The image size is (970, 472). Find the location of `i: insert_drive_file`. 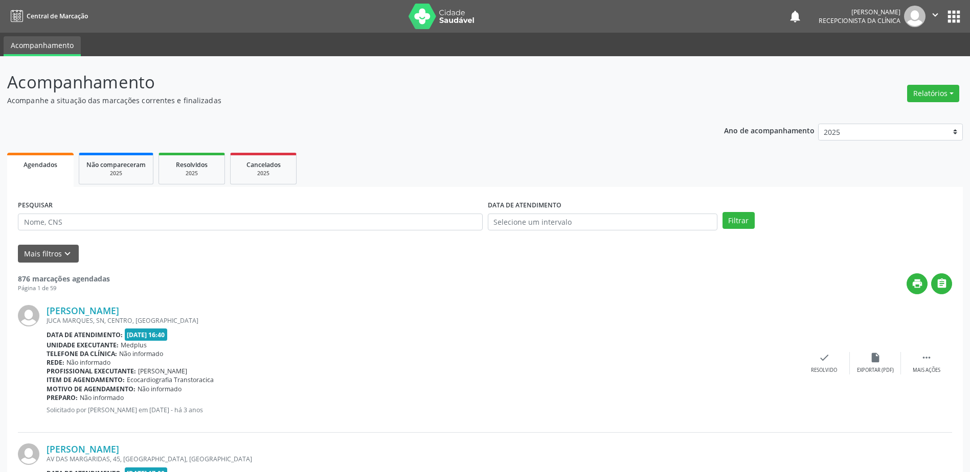

i: insert_drive_file is located at coordinates (875, 358).